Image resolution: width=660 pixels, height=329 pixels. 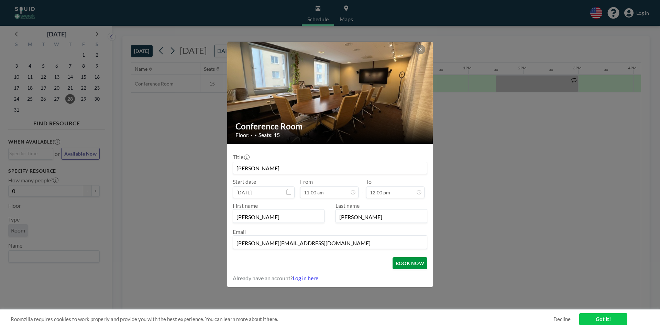 I want to click on input: Email, so click(x=330, y=243).